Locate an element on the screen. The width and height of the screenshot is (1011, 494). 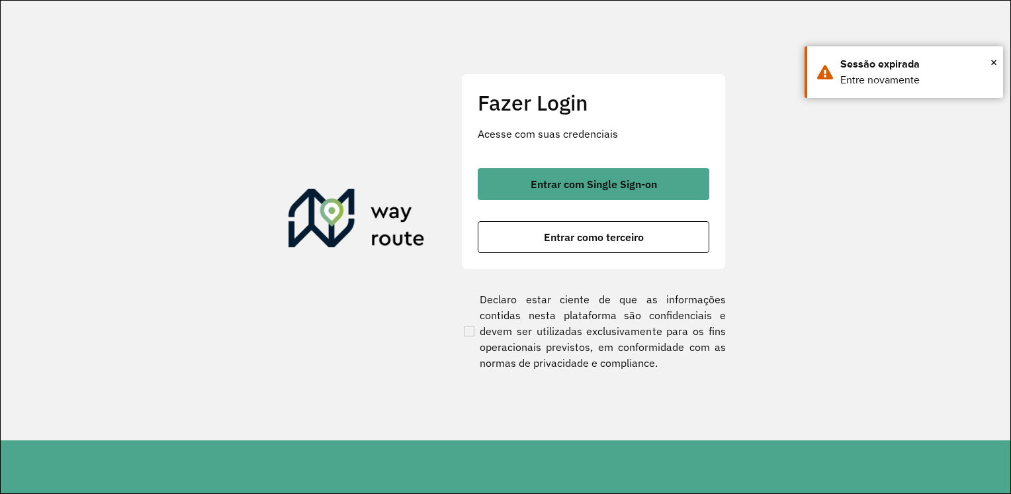
div: Entre novamente is located at coordinates (916, 80).